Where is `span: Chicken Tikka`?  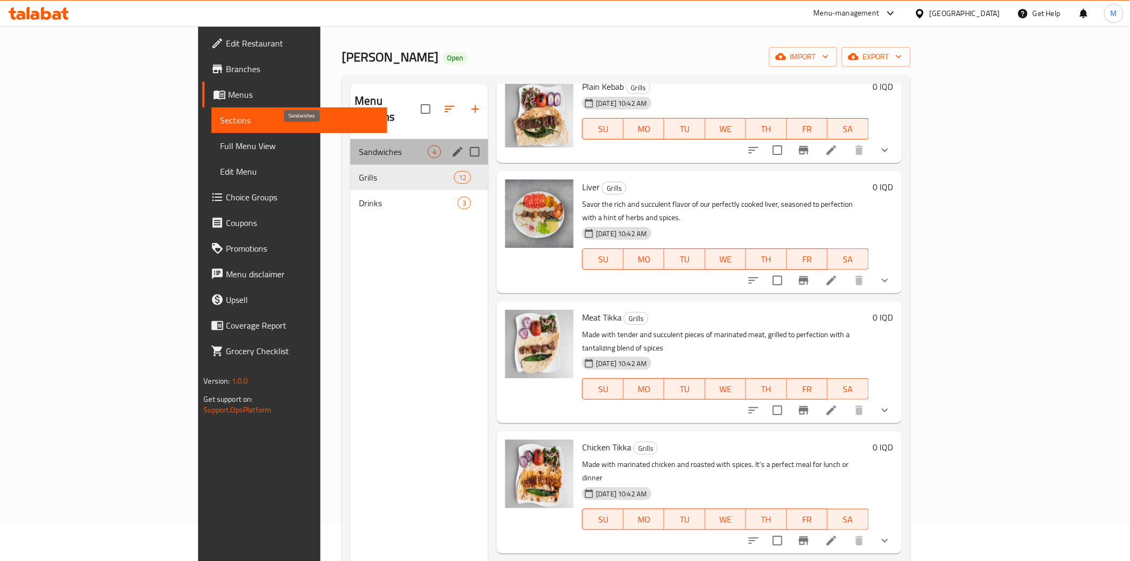
span: Chicken Tikka is located at coordinates (607, 447).